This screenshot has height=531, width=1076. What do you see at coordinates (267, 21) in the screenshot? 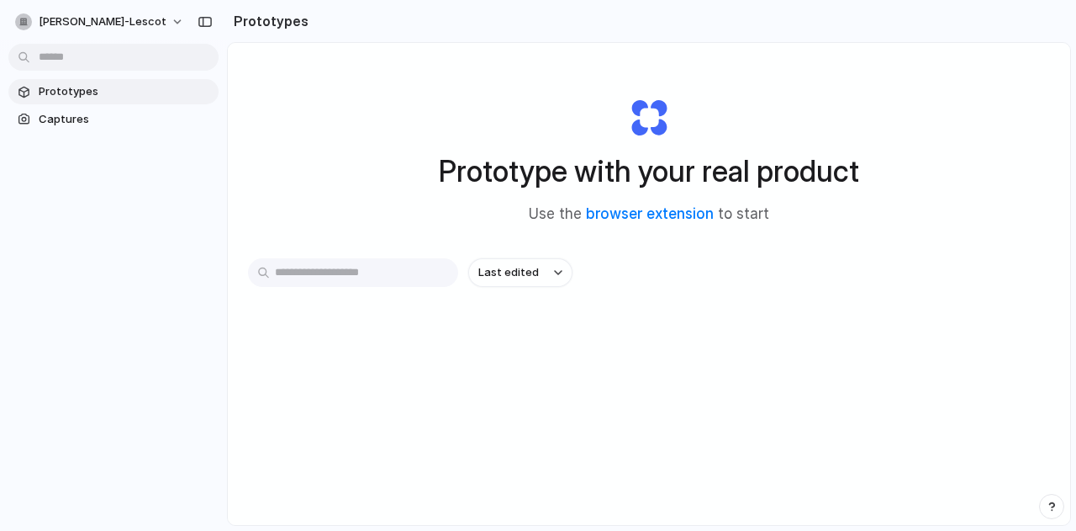
I see `h2: Prototypes` at bounding box center [267, 21].